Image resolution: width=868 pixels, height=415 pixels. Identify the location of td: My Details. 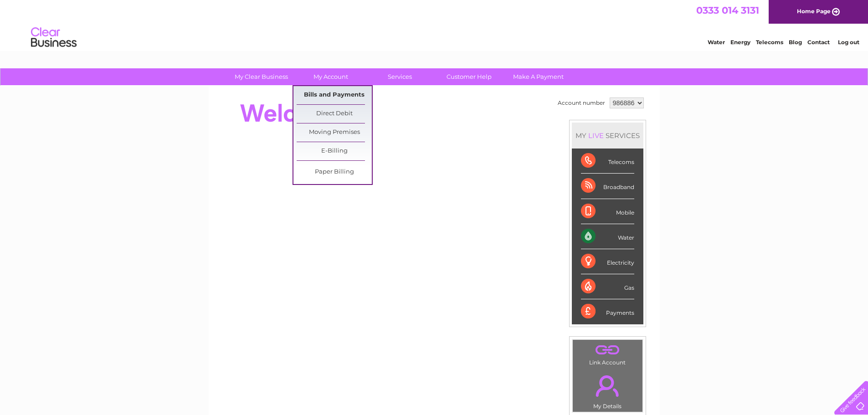
(607, 390).